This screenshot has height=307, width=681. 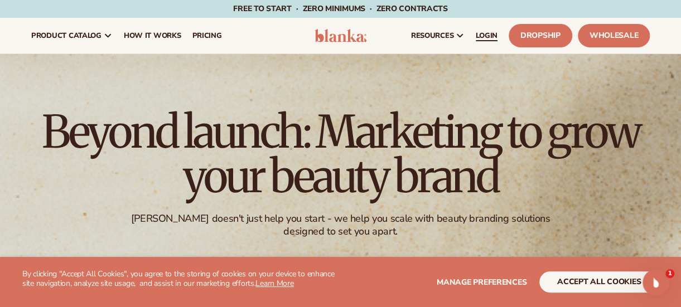 I want to click on p: By clicking "Accept All Cookies", you agree to the storing of cookies on your device to enhance s..., so click(x=181, y=279).